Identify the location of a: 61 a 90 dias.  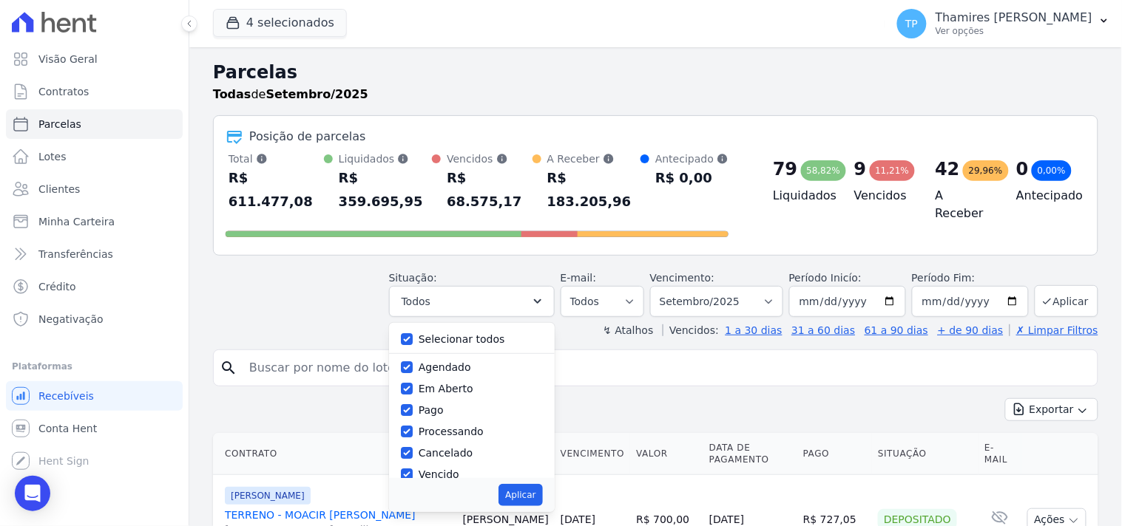
(896, 330).